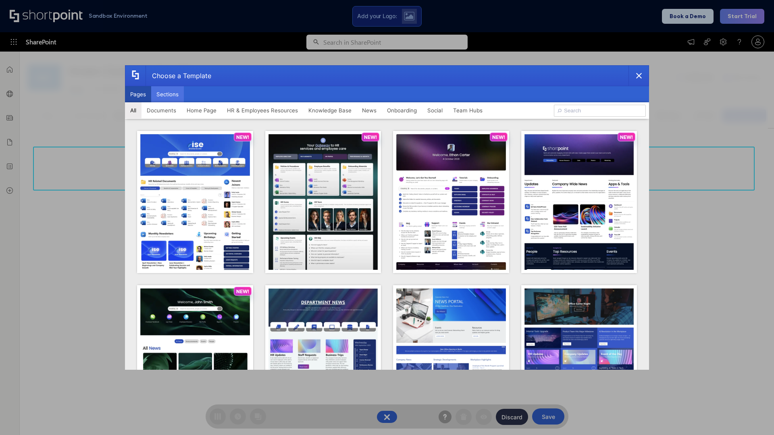 Image resolution: width=774 pixels, height=435 pixels. Describe the element at coordinates (754, 416) in the screenshot. I see `div: Chat Widget` at that location.